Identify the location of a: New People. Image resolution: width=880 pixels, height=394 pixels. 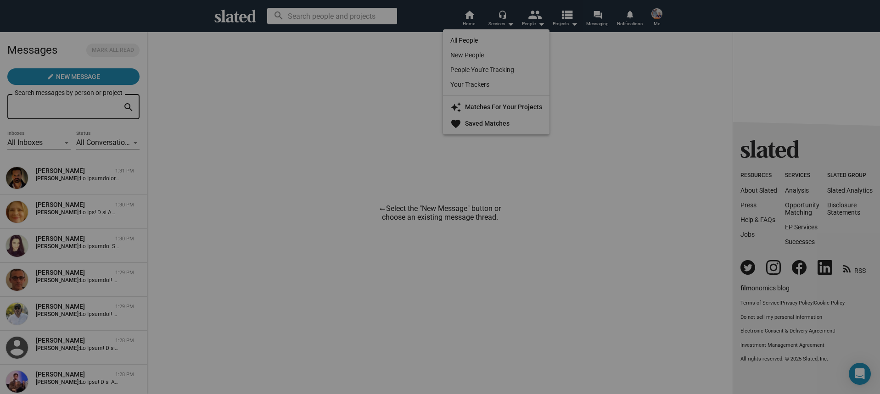
(496, 55).